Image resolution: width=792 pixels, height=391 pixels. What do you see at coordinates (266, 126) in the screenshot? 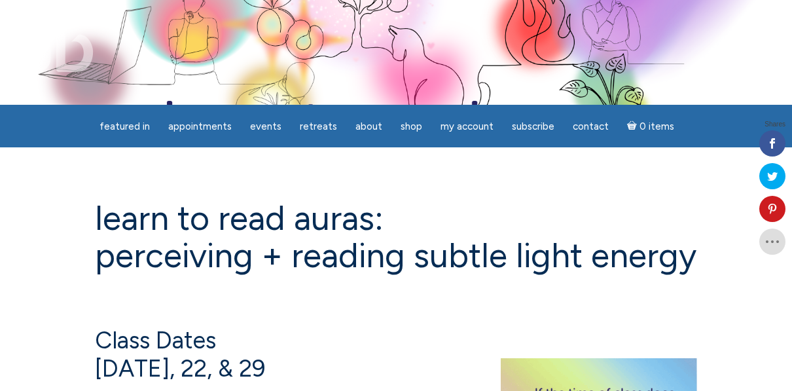
I see `span: Events` at bounding box center [266, 126].